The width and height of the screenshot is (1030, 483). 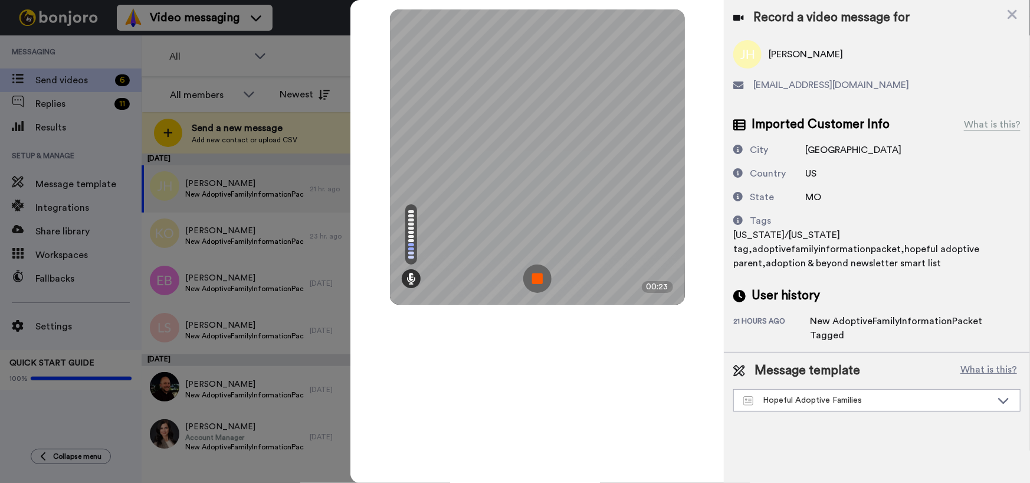 What do you see at coordinates (821, 125) in the screenshot?
I see `span: Imported Customer Info` at bounding box center [821, 125].